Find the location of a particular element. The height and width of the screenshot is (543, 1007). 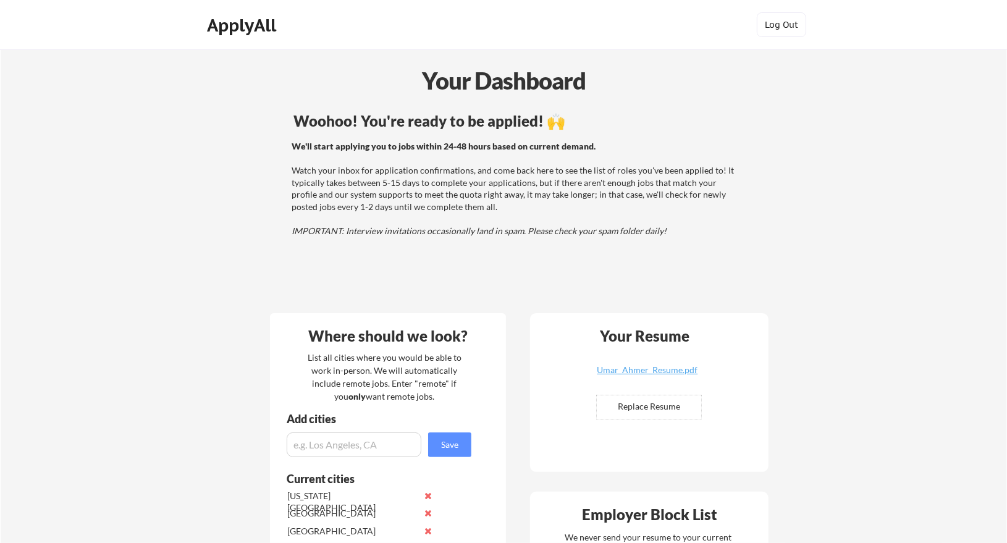

div: Woohoo! You're ready to be applied! 🙌 is located at coordinates (516, 121).